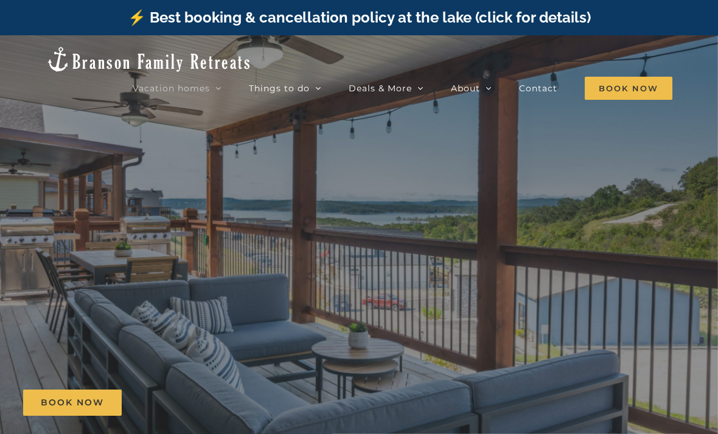  I want to click on nav: Main Menu, so click(402, 88).